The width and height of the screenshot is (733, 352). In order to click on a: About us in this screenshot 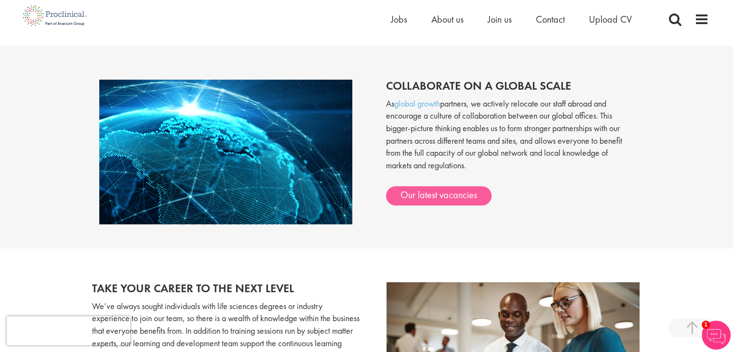, I will do `click(447, 19)`.